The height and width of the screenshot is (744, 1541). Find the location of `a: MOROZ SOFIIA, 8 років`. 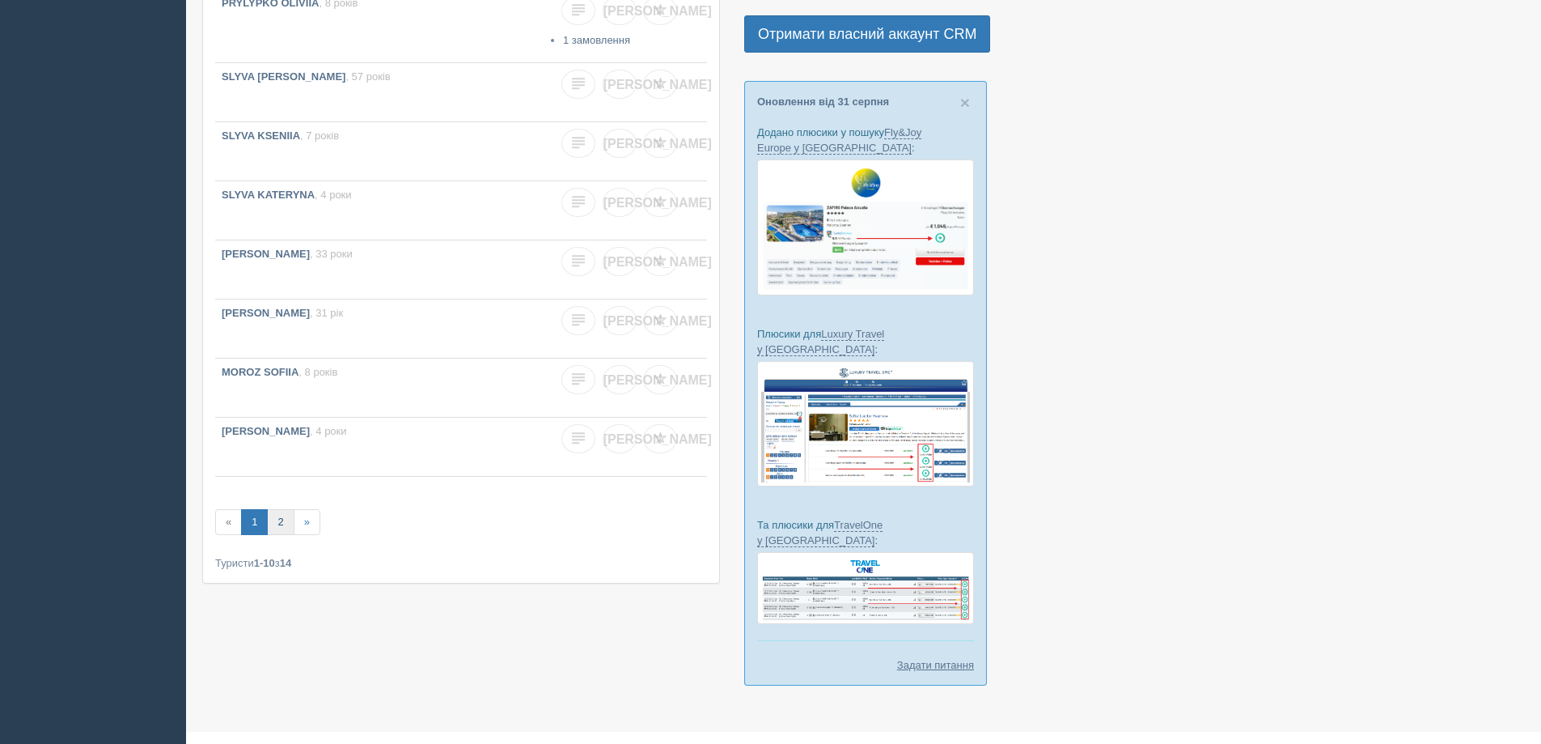

a: MOROZ SOFIIA, 8 років is located at coordinates (380, 388).